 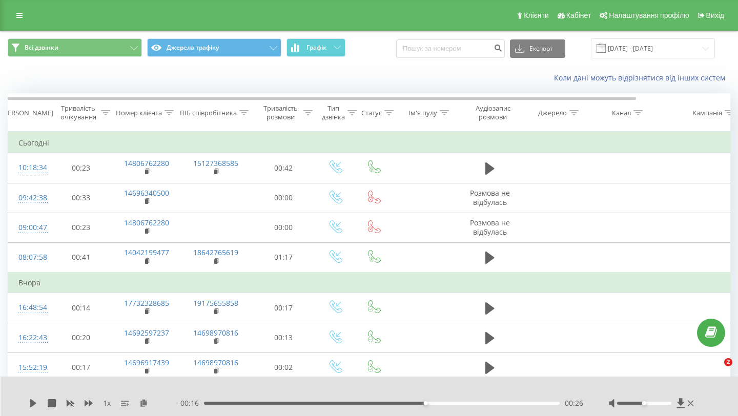 What do you see at coordinates (316, 48) in the screenshot?
I see `button: Графік` at bounding box center [316, 48].